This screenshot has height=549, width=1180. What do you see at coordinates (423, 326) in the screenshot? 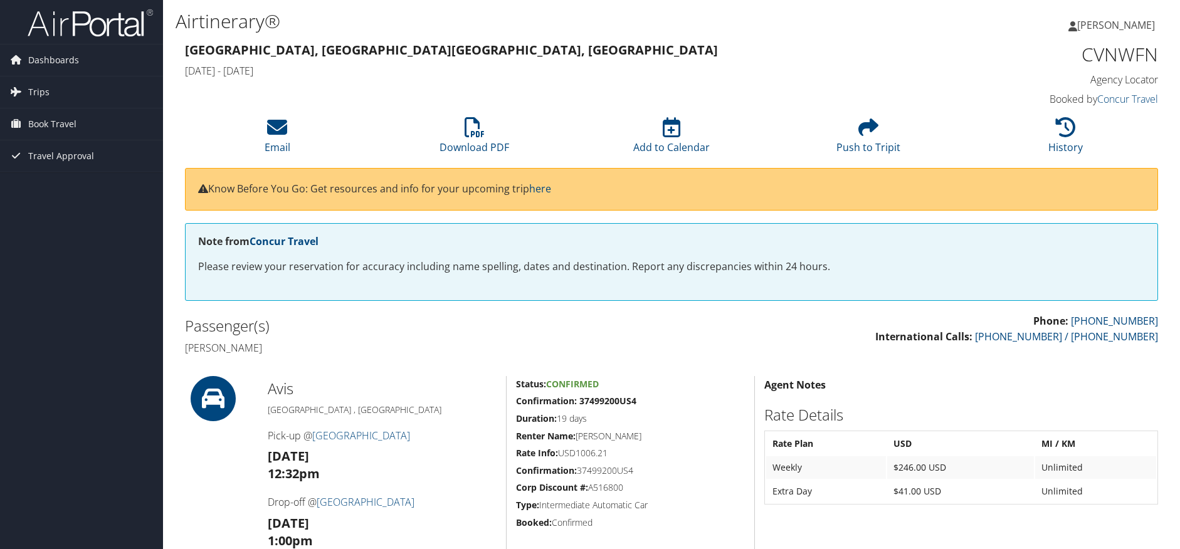
I see `h2: Passenger(s)` at bounding box center [423, 326].